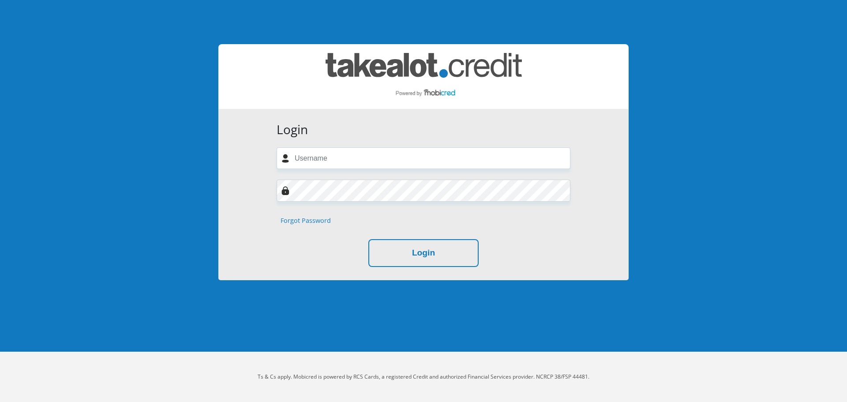 The image size is (847, 402). What do you see at coordinates (285, 191) in the screenshot?
I see `img: Image` at bounding box center [285, 191].